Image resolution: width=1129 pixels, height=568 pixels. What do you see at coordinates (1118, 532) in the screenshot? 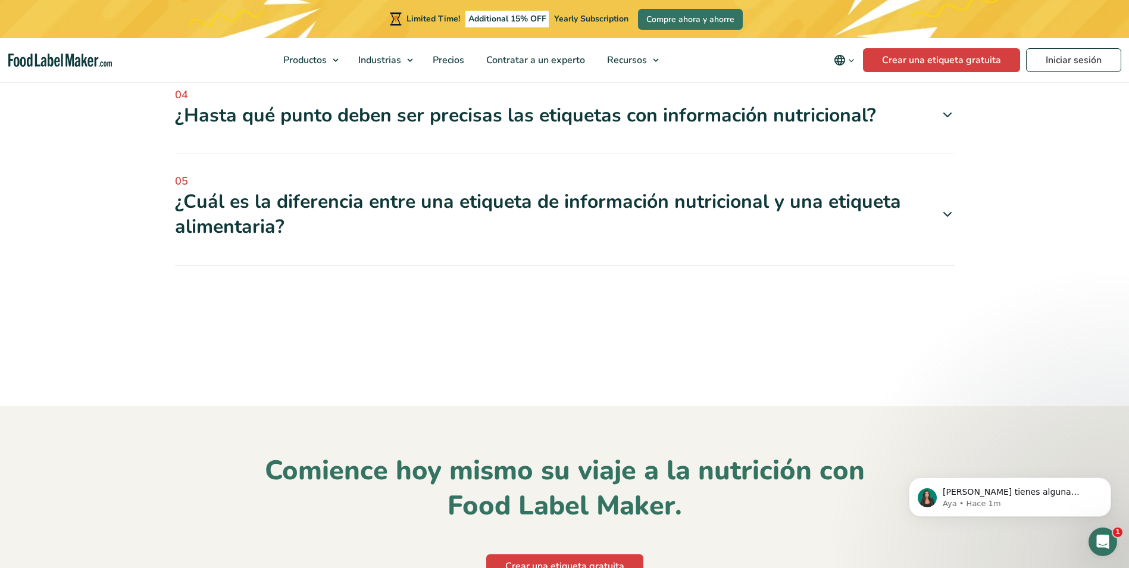
I see `span: 1` at bounding box center [1118, 532].